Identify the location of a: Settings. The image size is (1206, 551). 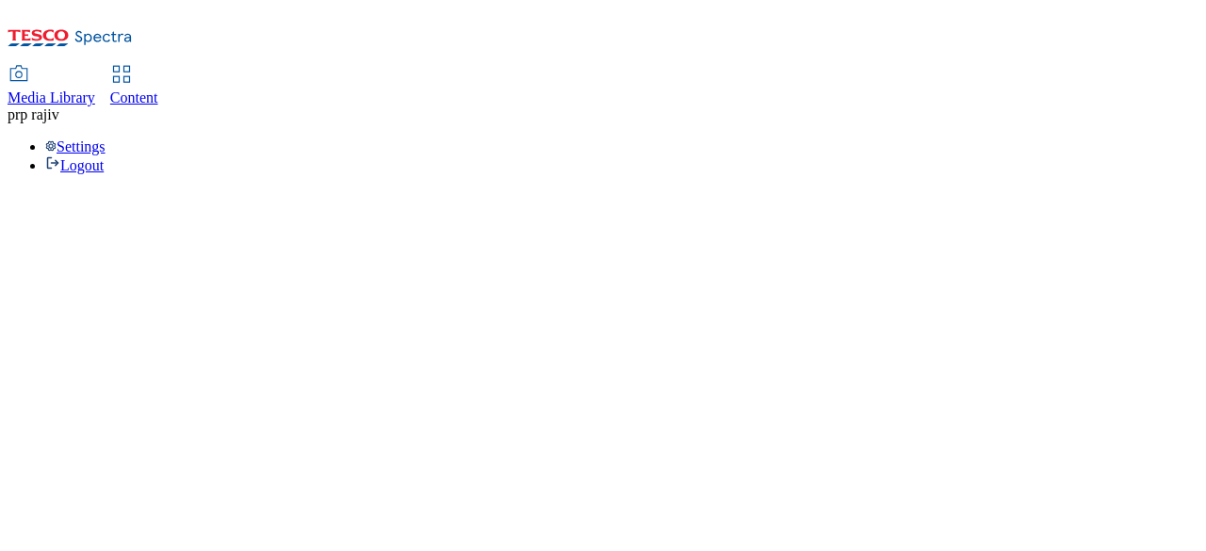
(75, 146).